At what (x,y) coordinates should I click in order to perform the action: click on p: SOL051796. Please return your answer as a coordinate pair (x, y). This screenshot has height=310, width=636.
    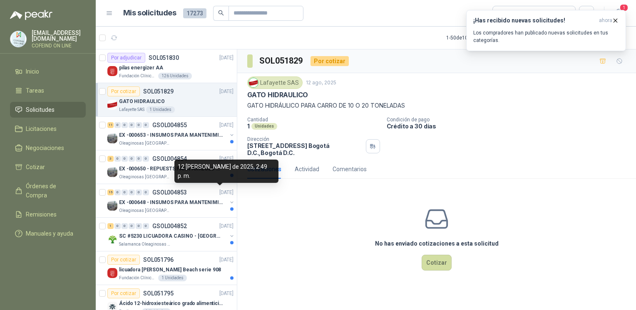
    Looking at the image, I should click on (158, 260).